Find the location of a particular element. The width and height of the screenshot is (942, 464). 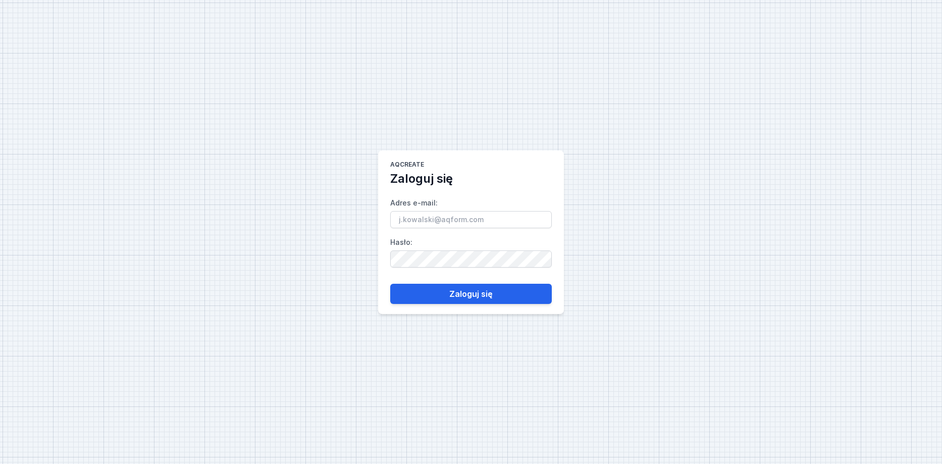

button: Zaloguj się is located at coordinates (471, 294).